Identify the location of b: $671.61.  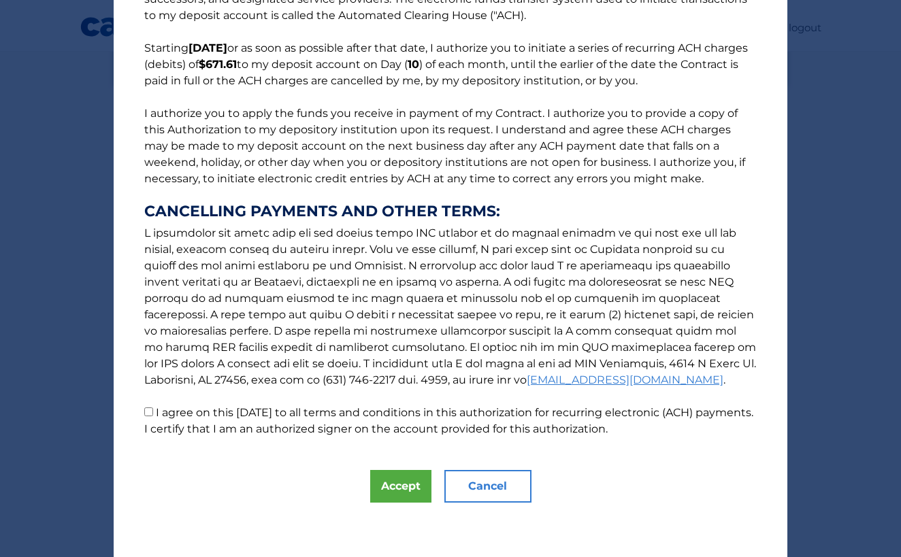
(218, 64).